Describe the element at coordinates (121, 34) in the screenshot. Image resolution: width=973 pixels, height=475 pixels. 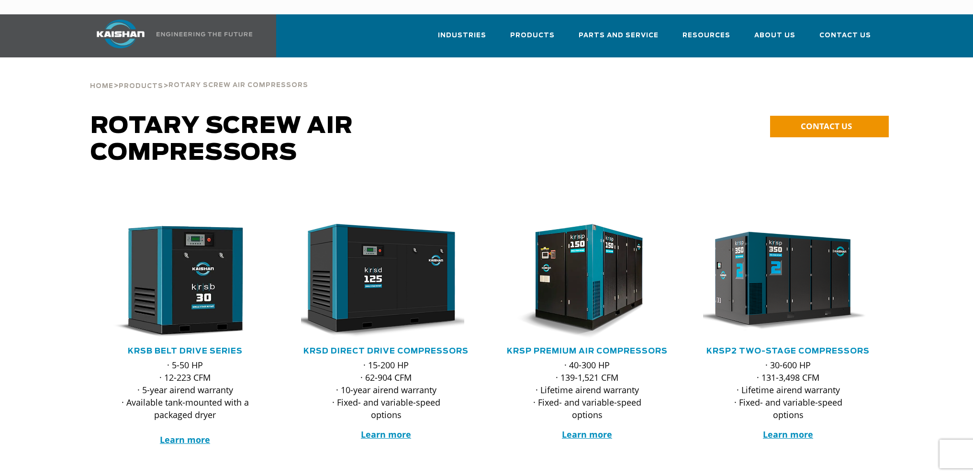
I see `img: kaishan logo` at that location.